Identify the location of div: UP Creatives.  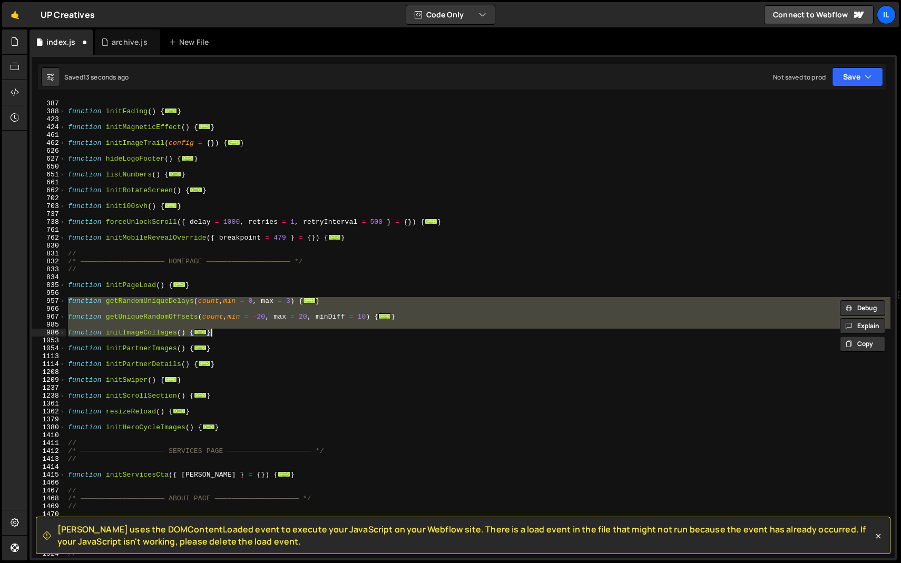
(67, 15).